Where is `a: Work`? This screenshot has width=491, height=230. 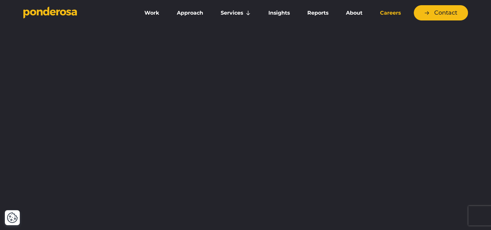 a: Work is located at coordinates (152, 13).